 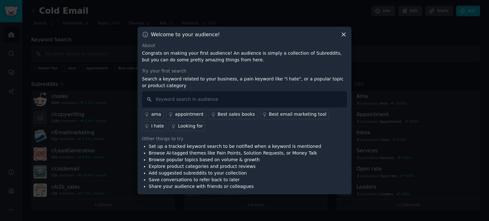 What do you see at coordinates (245, 99) in the screenshot?
I see `input: Keyword search in audience` at bounding box center [245, 99].